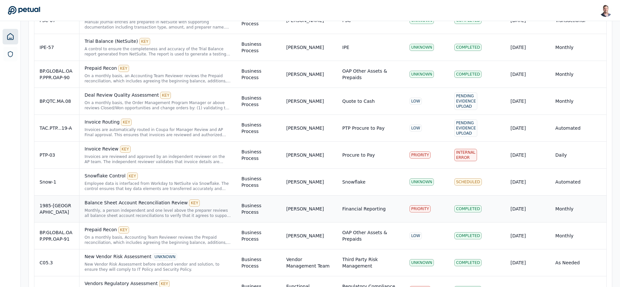 Image resolution: width=620 pixels, height=287 pixels. What do you see at coordinates (359, 101) in the screenshot?
I see `div: Quote to Cash` at bounding box center [359, 101].